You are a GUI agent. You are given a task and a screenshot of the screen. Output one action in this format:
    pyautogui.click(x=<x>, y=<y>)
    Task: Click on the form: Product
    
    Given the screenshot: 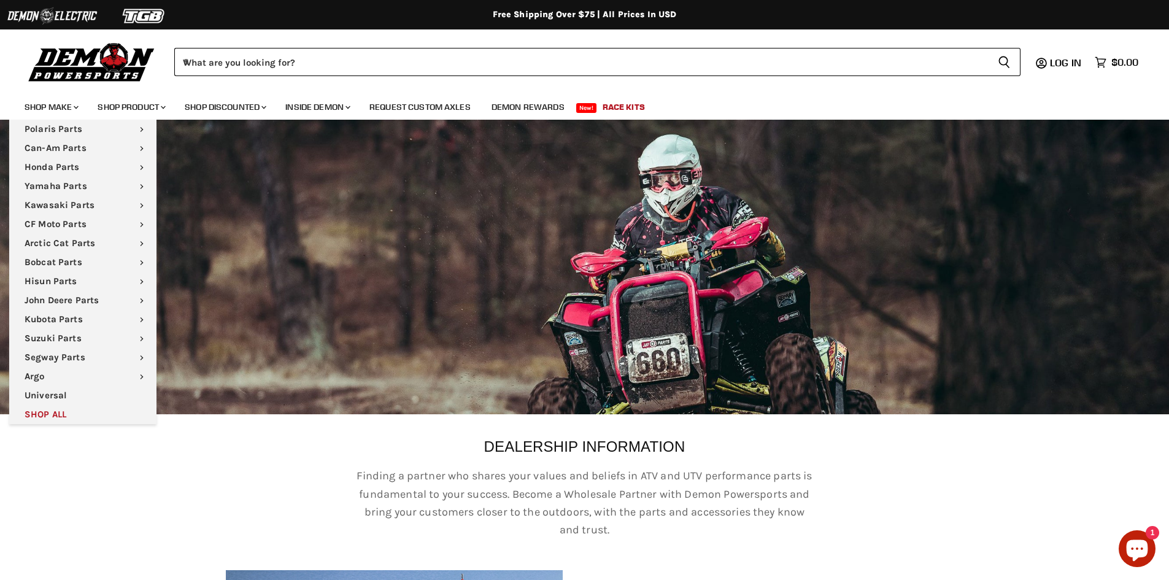 What is the action you would take?
    pyautogui.click(x=597, y=62)
    